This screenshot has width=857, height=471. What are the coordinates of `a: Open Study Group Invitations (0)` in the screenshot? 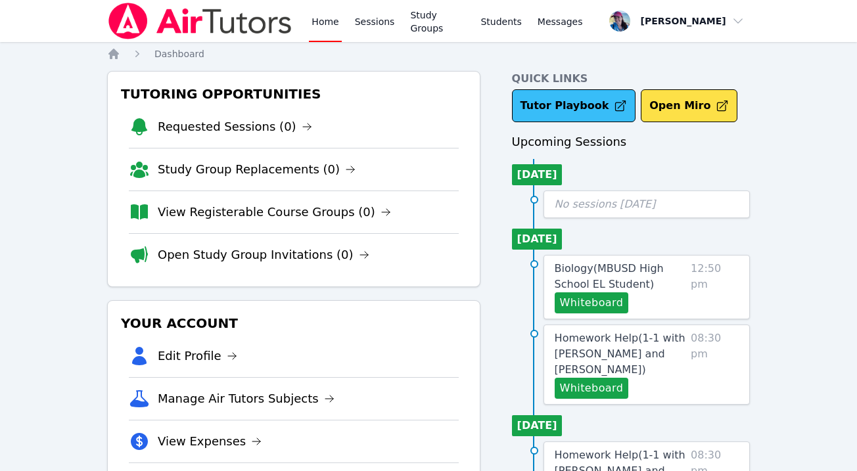 It's located at (264, 255).